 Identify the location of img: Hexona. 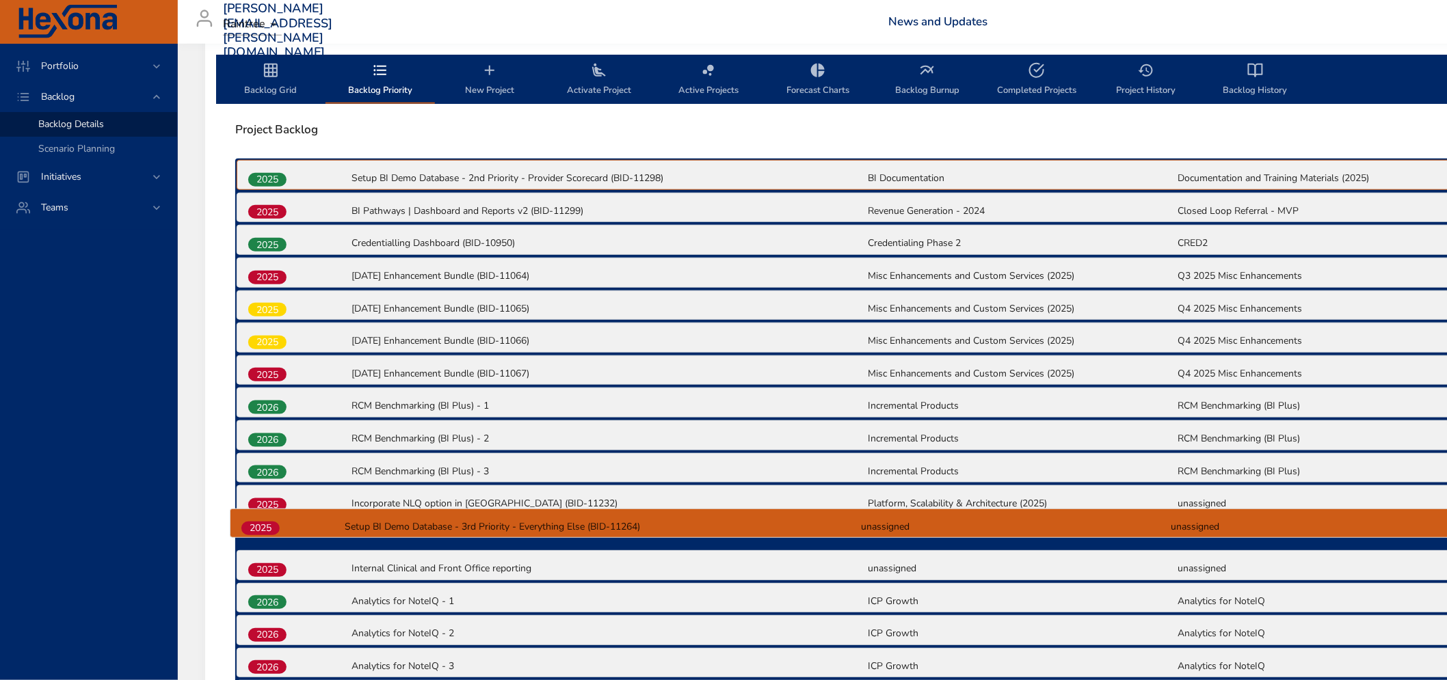
(68, 22).